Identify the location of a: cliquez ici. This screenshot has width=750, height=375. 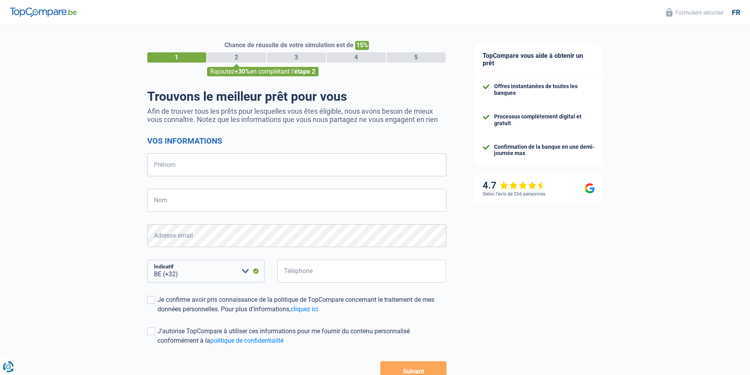
(304, 309).